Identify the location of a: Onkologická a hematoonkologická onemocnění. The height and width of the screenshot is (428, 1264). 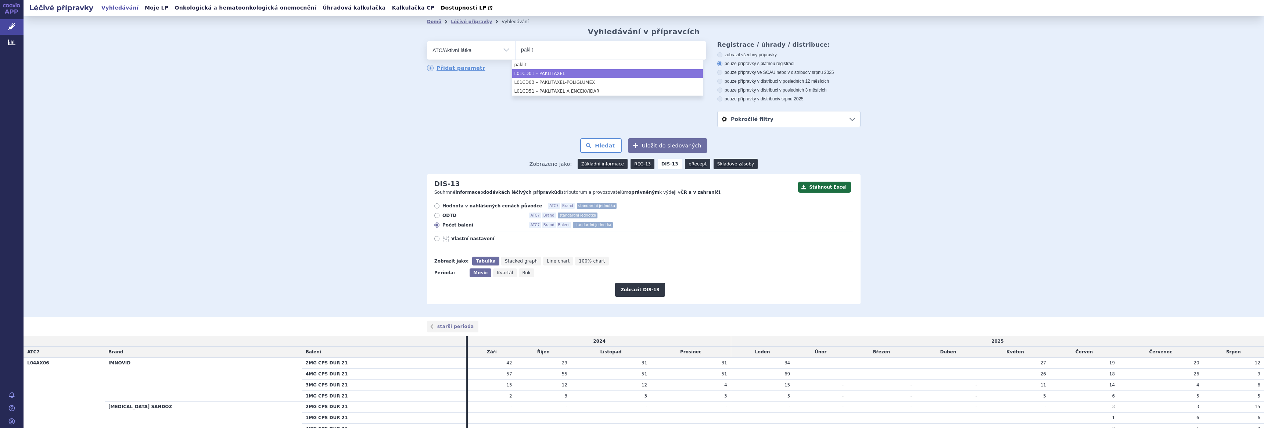
(245, 8).